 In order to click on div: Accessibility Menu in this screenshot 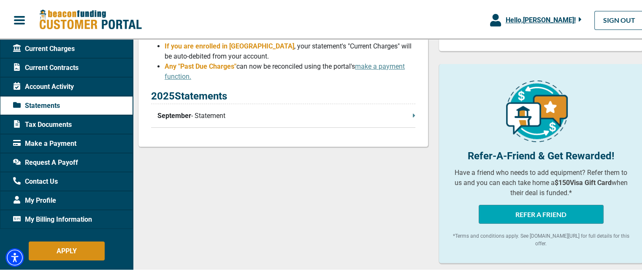, I will do `click(15, 257)`.